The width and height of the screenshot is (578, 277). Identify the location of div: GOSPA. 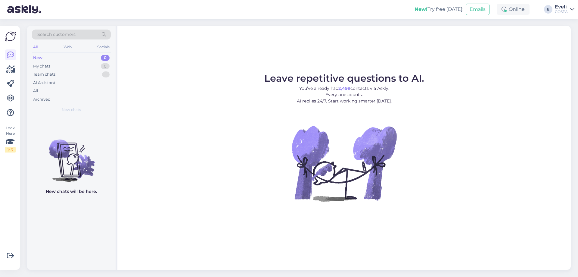
(561, 12).